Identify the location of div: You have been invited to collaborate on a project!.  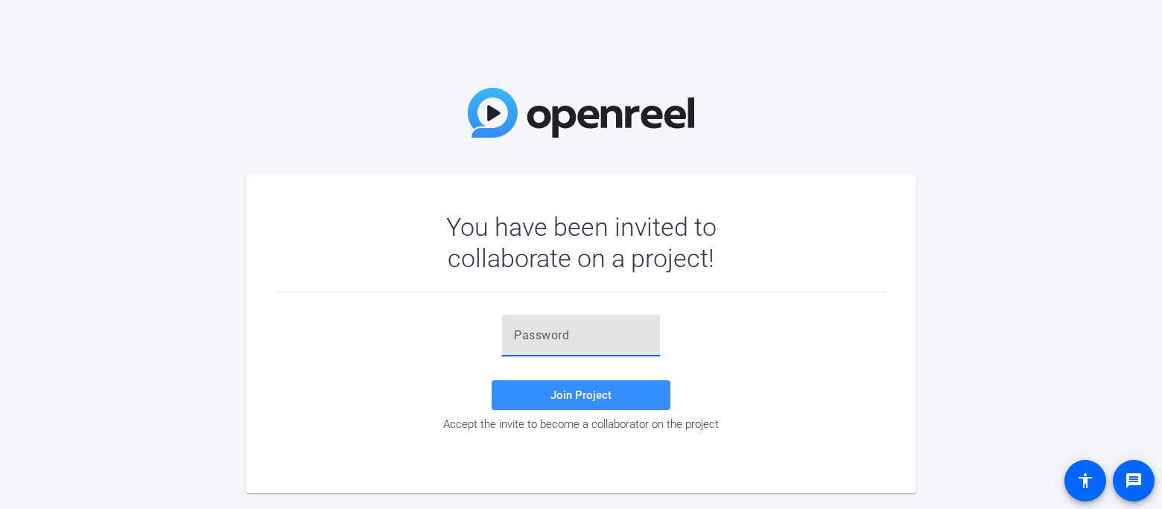
(581, 243).